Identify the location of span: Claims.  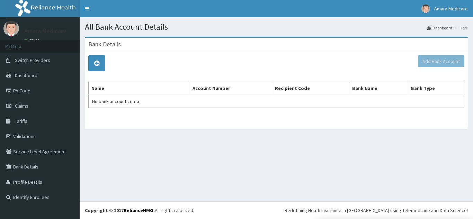
(21, 106).